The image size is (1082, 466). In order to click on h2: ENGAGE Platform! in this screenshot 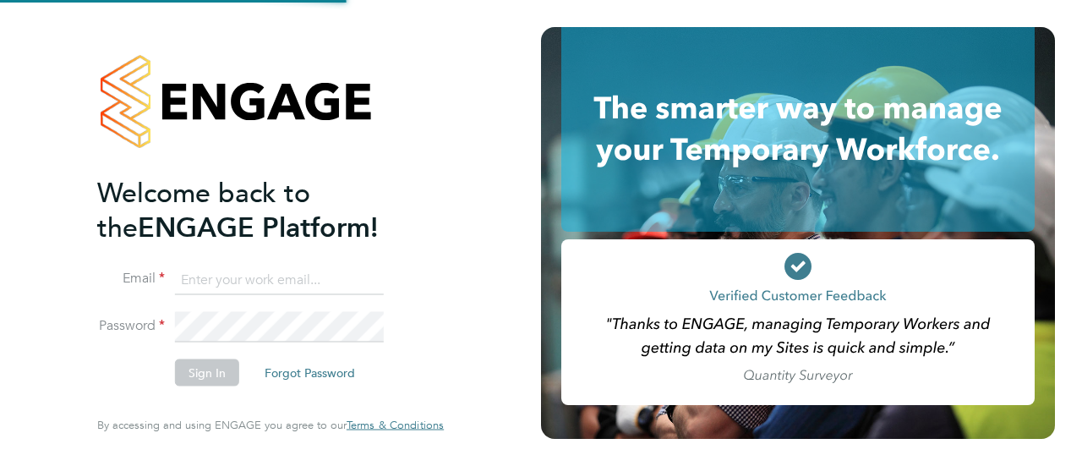, I will do `click(262, 210)`.